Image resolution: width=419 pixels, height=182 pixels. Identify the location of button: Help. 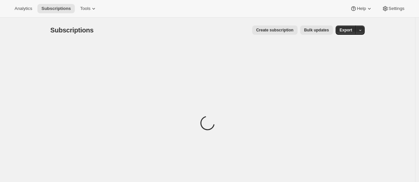
(361, 9).